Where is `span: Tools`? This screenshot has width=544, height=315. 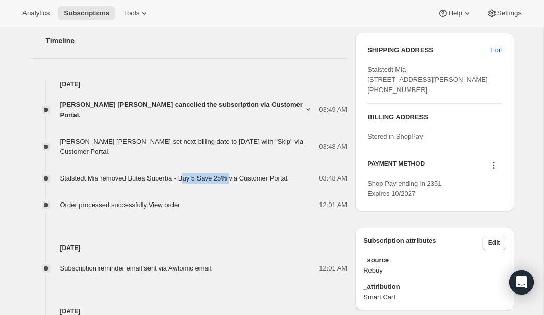
span: Tools is located at coordinates (131, 13).